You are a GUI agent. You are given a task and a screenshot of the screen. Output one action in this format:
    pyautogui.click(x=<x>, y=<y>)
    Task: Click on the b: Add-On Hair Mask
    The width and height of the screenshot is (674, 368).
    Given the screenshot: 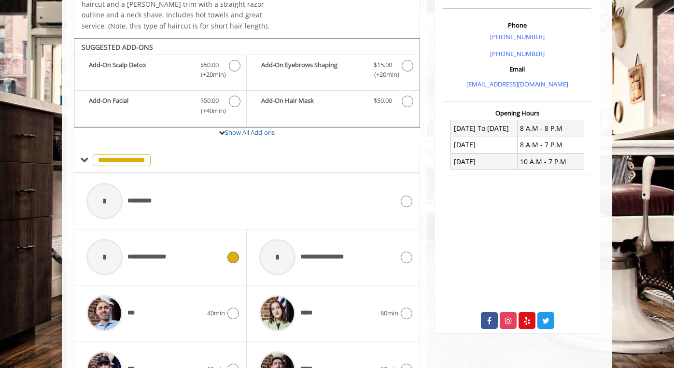 What is the action you would take?
    pyautogui.click(x=313, y=101)
    